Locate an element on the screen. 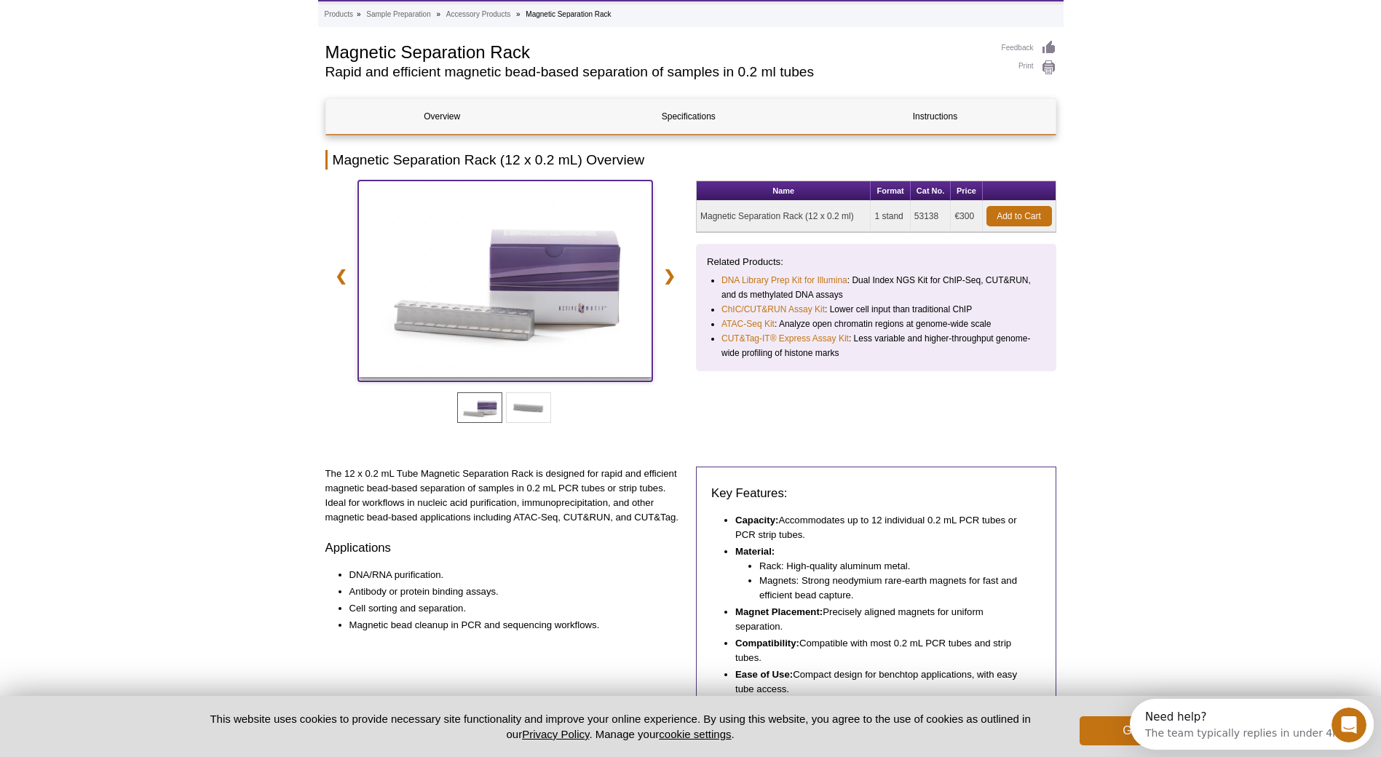 The image size is (1381, 757). li: : Analyze open chromatin regions at genome-wide scale is located at coordinates (876, 324).